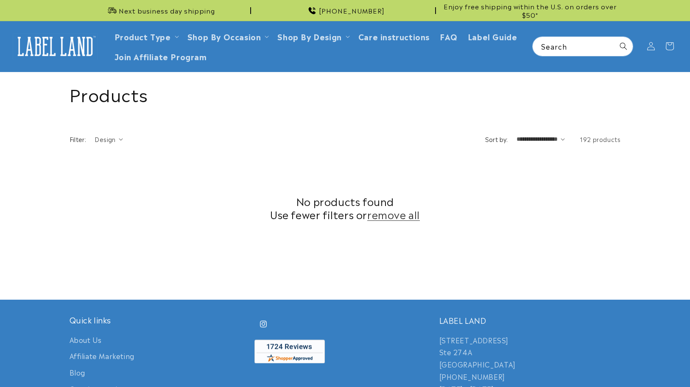  What do you see at coordinates (449, 36) in the screenshot?
I see `span: FAQ` at bounding box center [449, 36].